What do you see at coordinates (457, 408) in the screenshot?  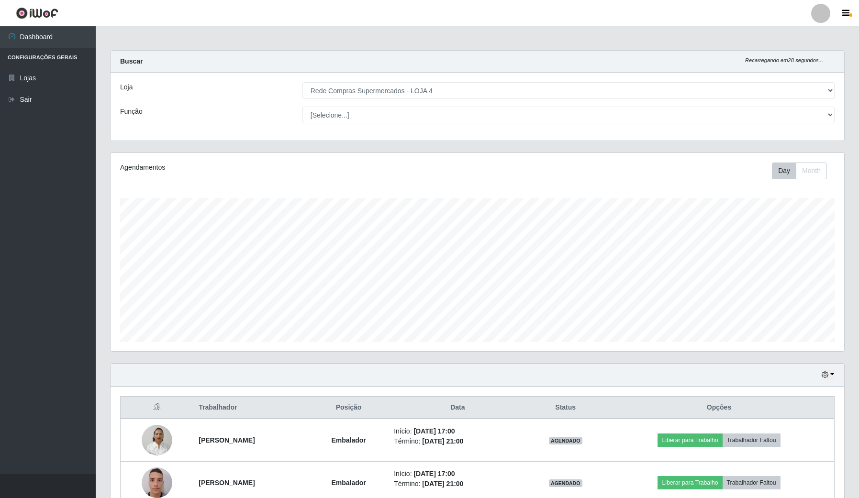 I see `th: Data` at bounding box center [457, 408].